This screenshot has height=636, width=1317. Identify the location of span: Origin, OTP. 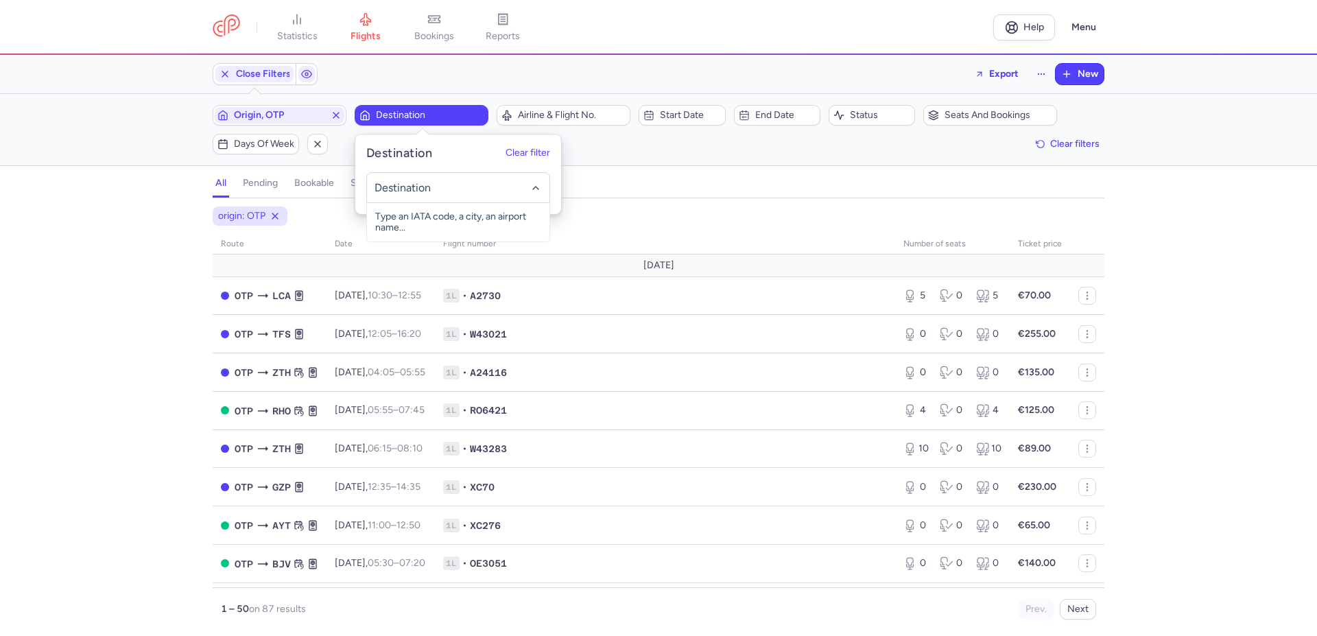
(279, 115).